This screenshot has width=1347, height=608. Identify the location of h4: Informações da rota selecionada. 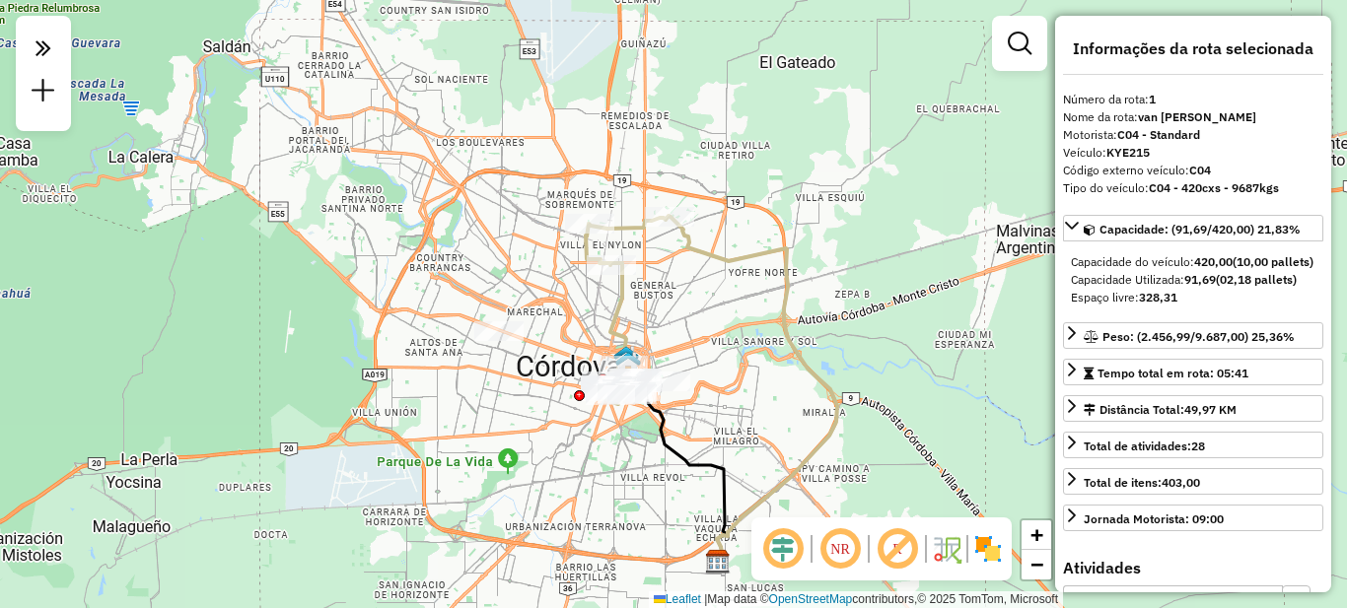
(1193, 48).